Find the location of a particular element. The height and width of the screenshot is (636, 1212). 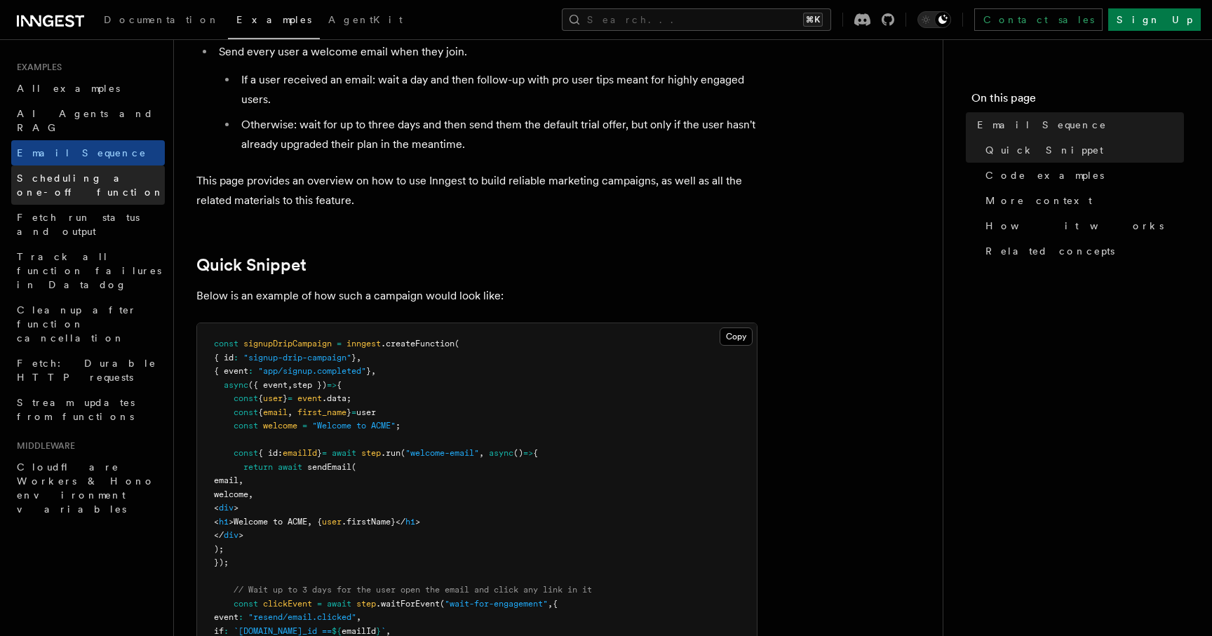

span: AI Agents and RAG is located at coordinates (85, 121).